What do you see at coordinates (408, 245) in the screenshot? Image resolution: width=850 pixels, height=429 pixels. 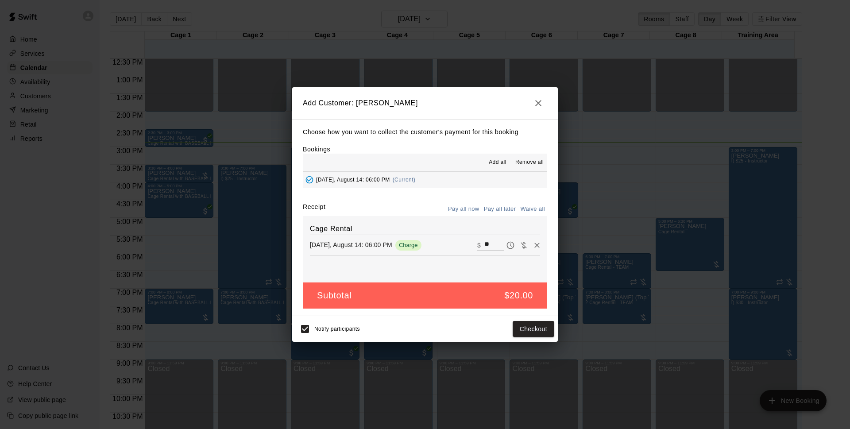 I see `span: Charge` at bounding box center [408, 245].